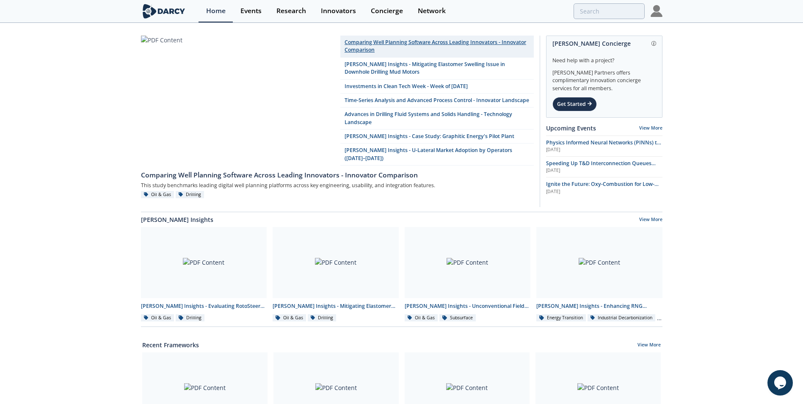 This screenshot has height=404, width=803. I want to click on img: Profile, so click(656, 11).